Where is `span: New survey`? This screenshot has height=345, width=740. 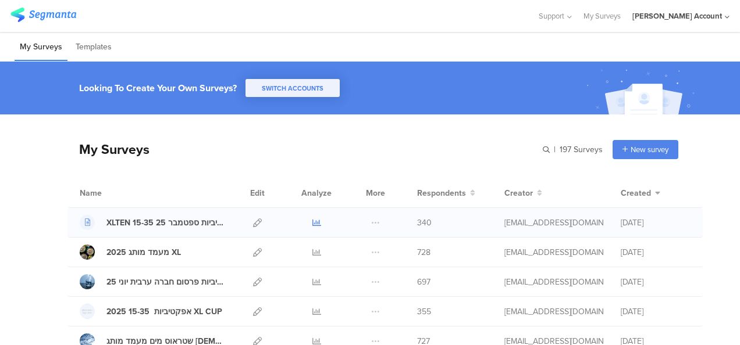
span: New survey is located at coordinates (649, 149).